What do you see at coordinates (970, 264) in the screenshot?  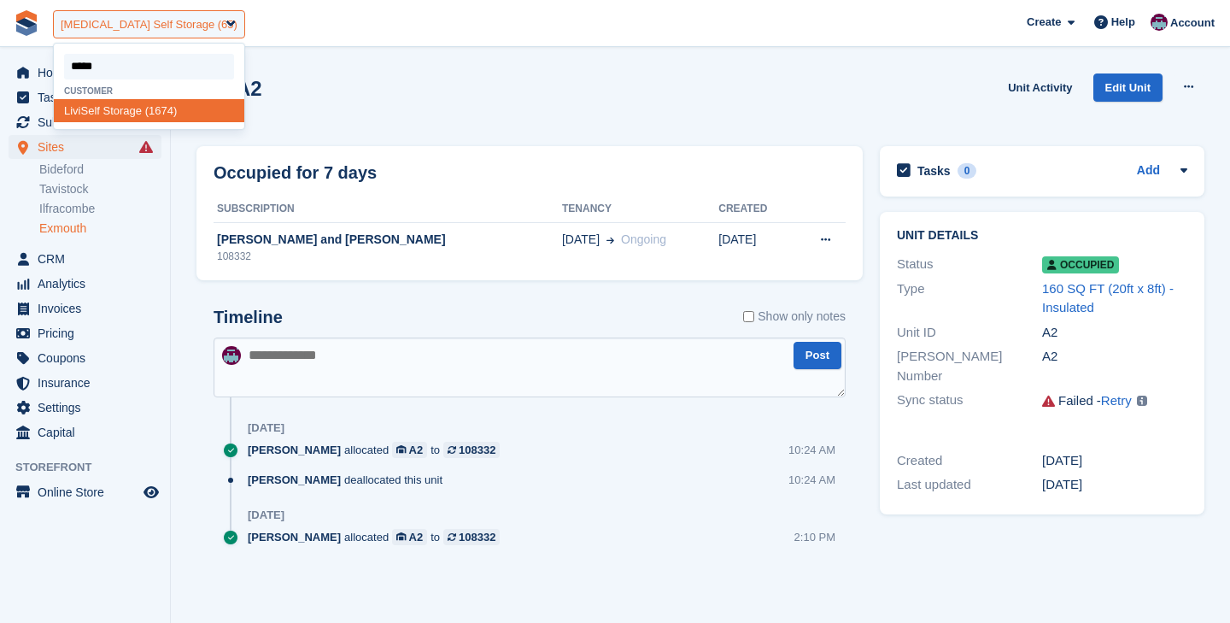 I see `div: Status` at bounding box center [970, 264].